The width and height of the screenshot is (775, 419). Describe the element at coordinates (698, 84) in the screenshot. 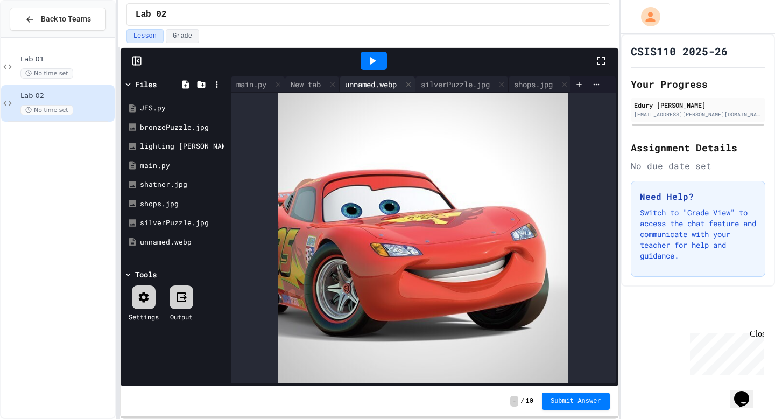

I see `h2: Your Progress` at that location.